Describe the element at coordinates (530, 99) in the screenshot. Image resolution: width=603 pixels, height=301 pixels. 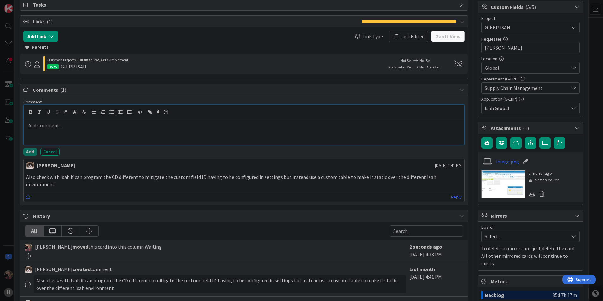
I see `div: Application (G-ERP)` at that location.